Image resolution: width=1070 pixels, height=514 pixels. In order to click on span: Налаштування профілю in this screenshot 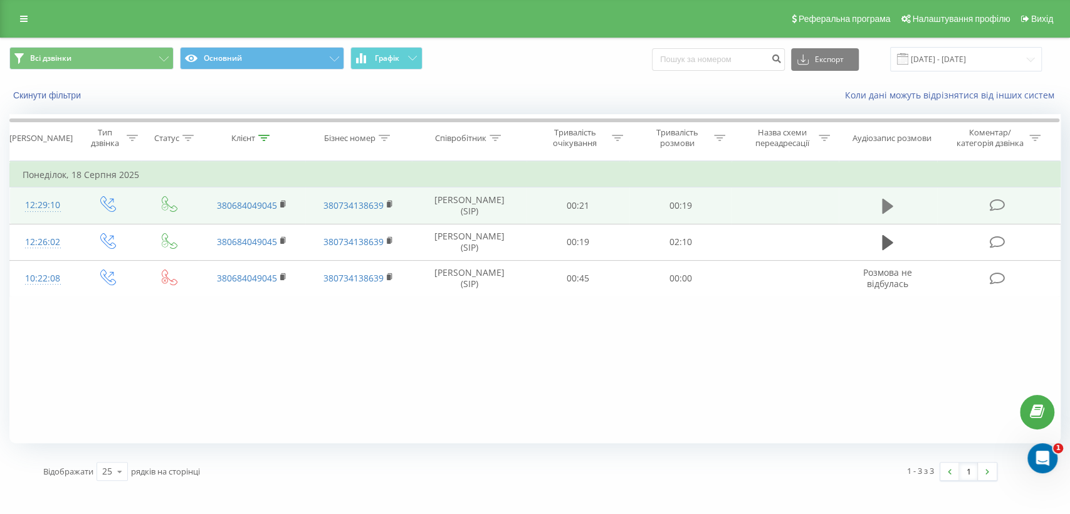, I will do `click(961, 19)`.